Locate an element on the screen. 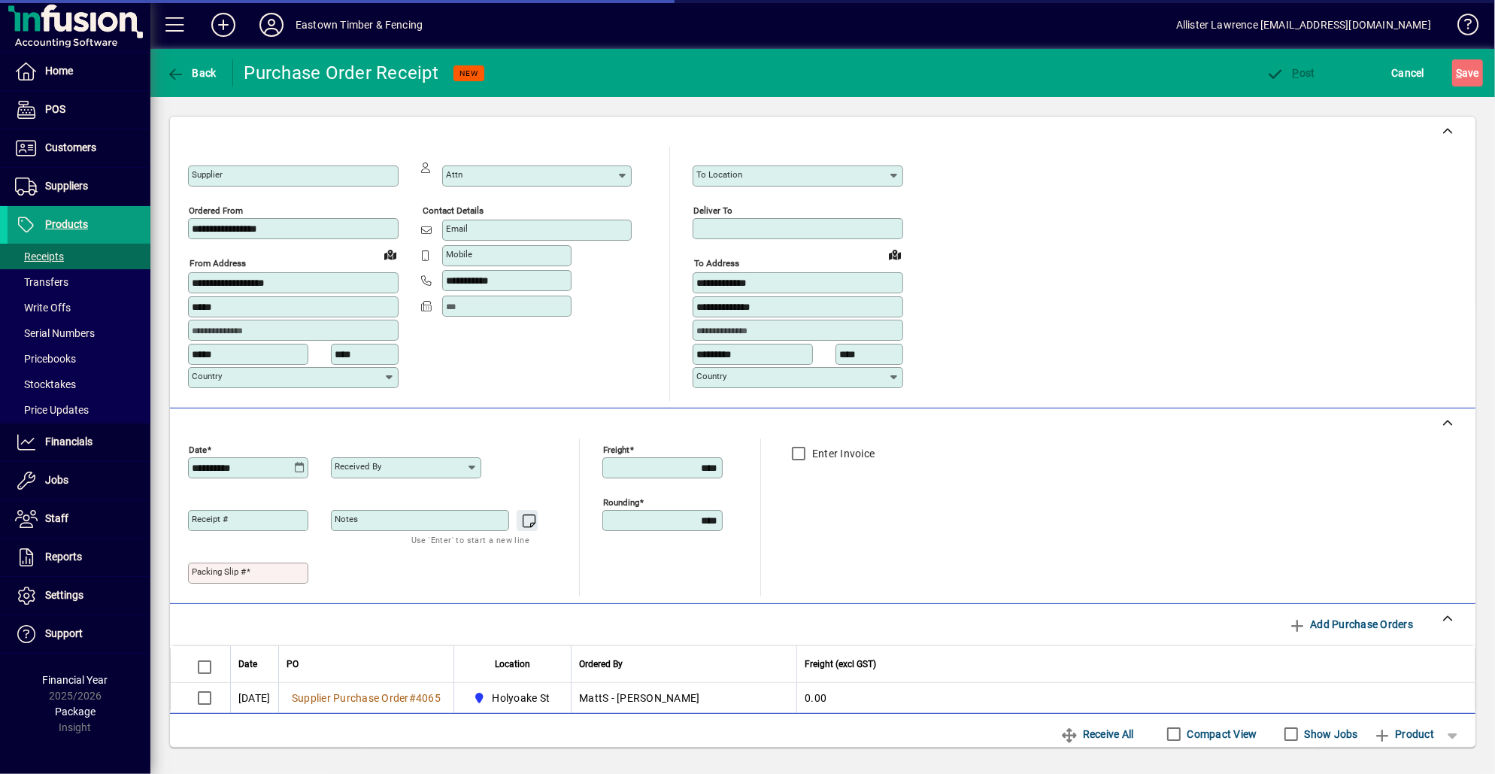 The height and width of the screenshot is (774, 1495). span: Ordered By is located at coordinates (601, 664).